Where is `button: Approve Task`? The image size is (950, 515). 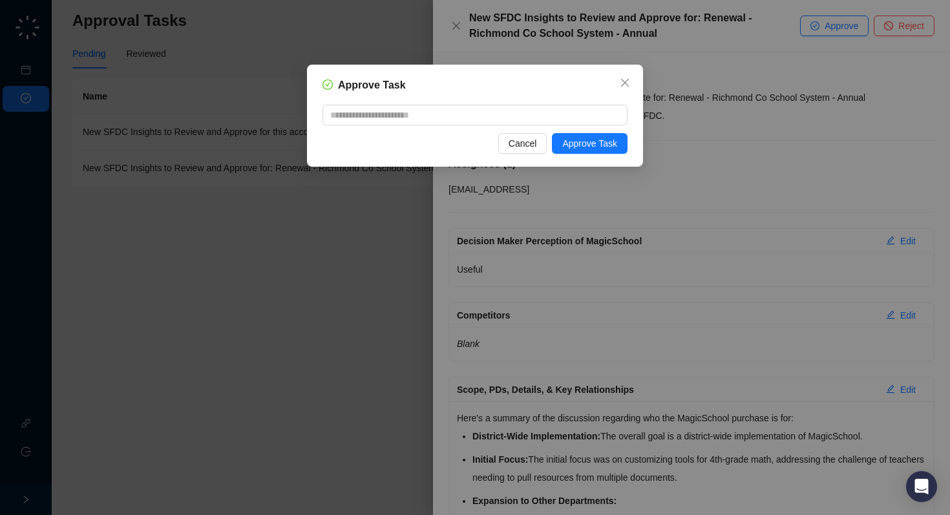 button: Approve Task is located at coordinates (589, 143).